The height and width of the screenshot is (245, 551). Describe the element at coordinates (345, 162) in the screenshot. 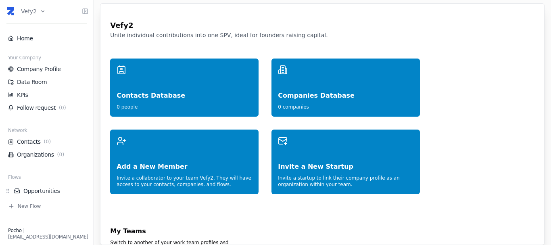

I see `a: Invite a New StartupInvite a startup to link their company profile as an organization within your...` at that location.